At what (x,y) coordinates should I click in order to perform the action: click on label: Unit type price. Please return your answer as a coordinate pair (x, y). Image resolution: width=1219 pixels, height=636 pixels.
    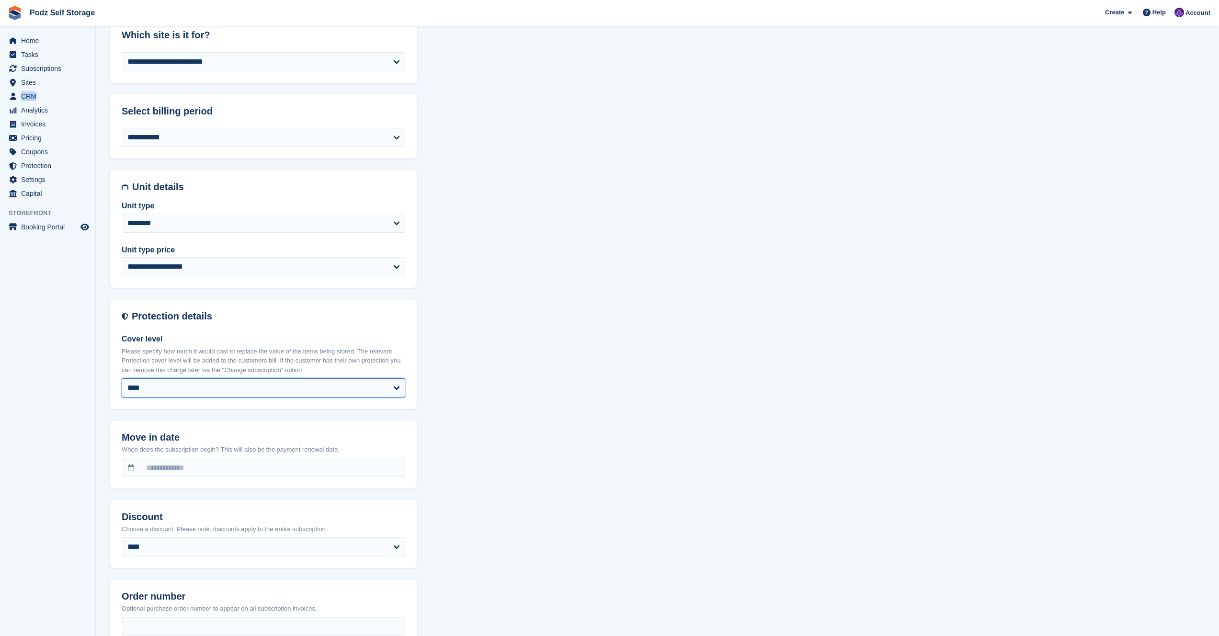
    Looking at the image, I should click on (263, 250).